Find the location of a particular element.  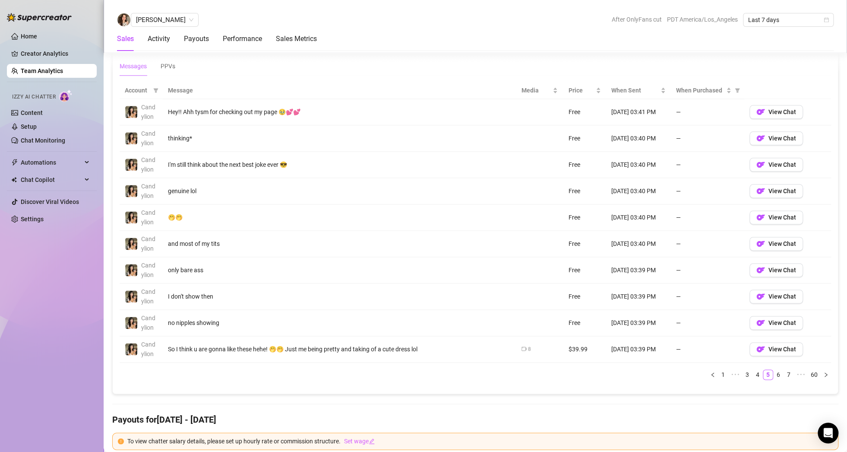

a: Settings is located at coordinates (32, 219).